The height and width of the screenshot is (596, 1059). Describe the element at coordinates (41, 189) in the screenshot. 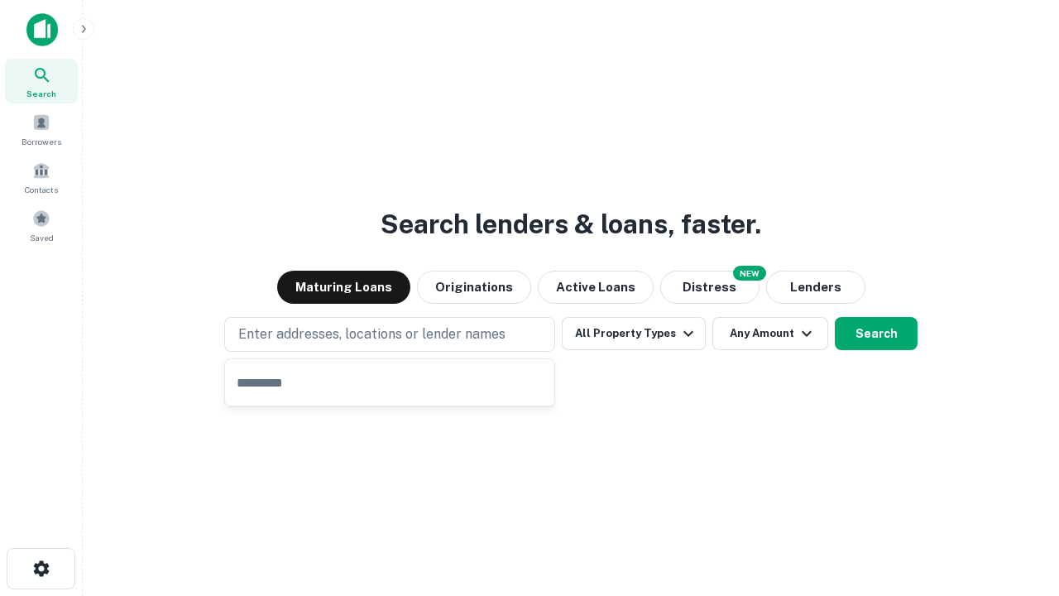

I see `span: Contacts` at that location.